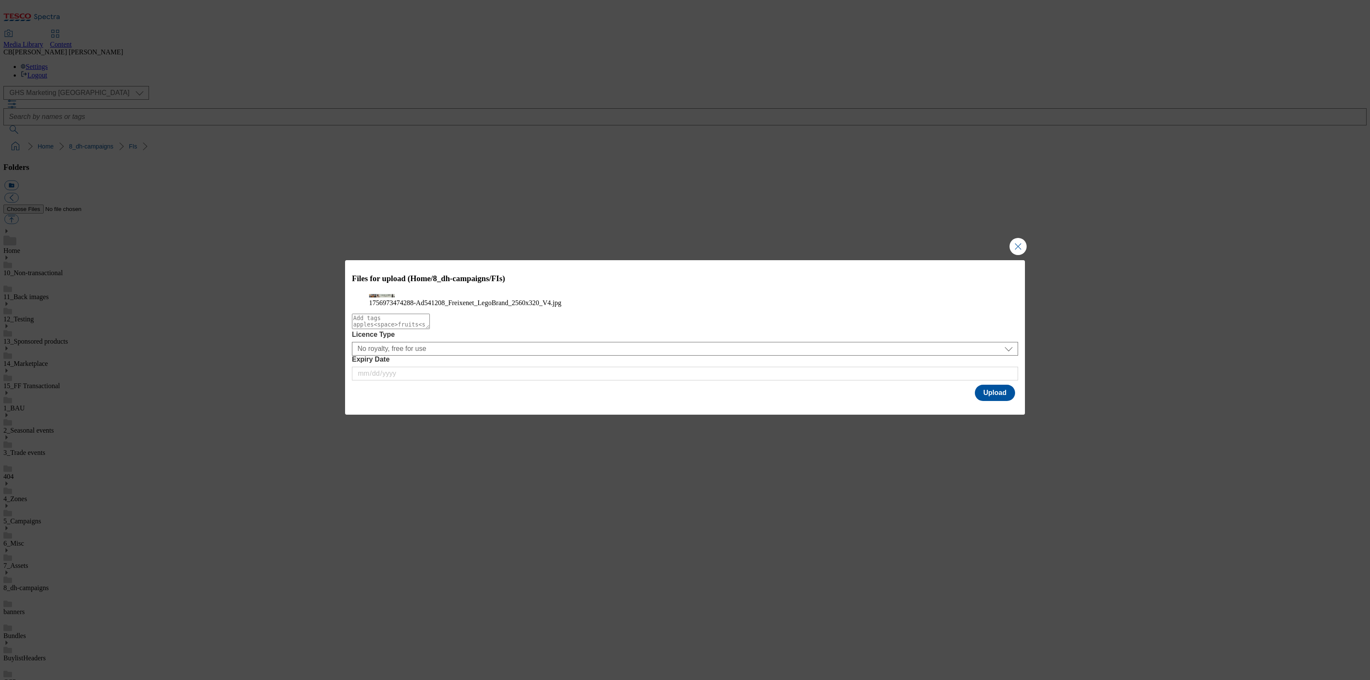 This screenshot has width=1370, height=680. I want to click on h3: Files for upload (Home/8_dh-campaigns/FIs), so click(685, 279).